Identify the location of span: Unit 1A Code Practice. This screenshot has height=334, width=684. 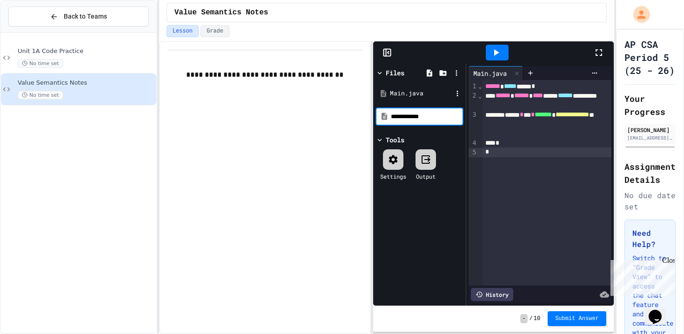
(86, 51).